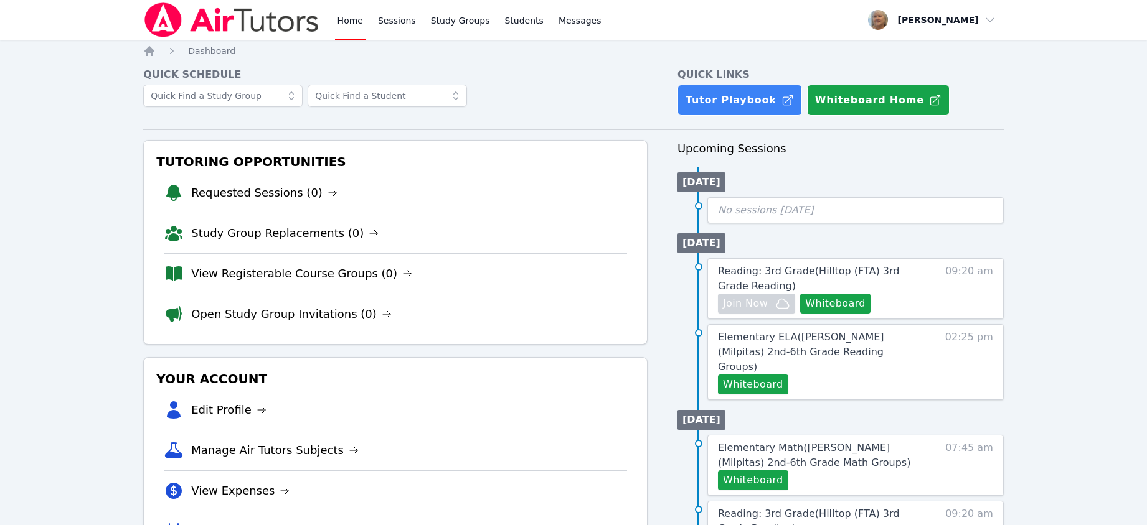 The image size is (1147, 525). What do you see at coordinates (395, 379) in the screenshot?
I see `h3: Your Account` at bounding box center [395, 379].